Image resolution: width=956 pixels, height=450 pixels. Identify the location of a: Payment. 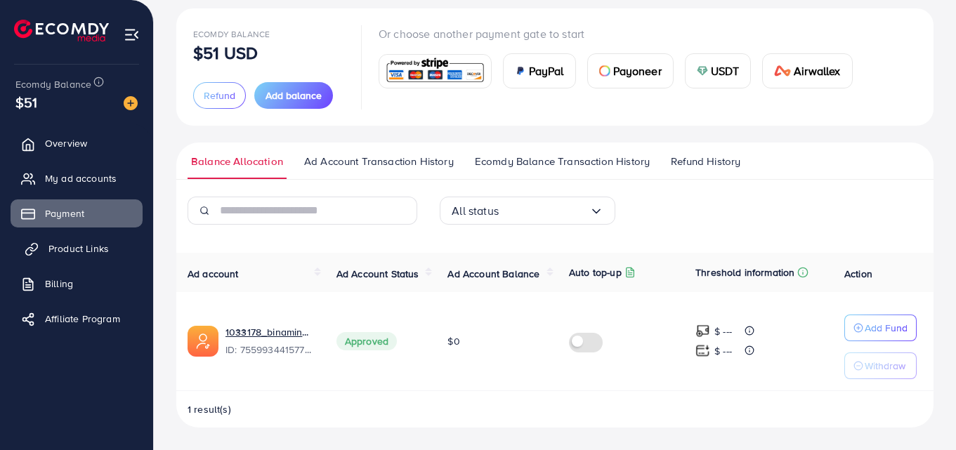
(77, 214).